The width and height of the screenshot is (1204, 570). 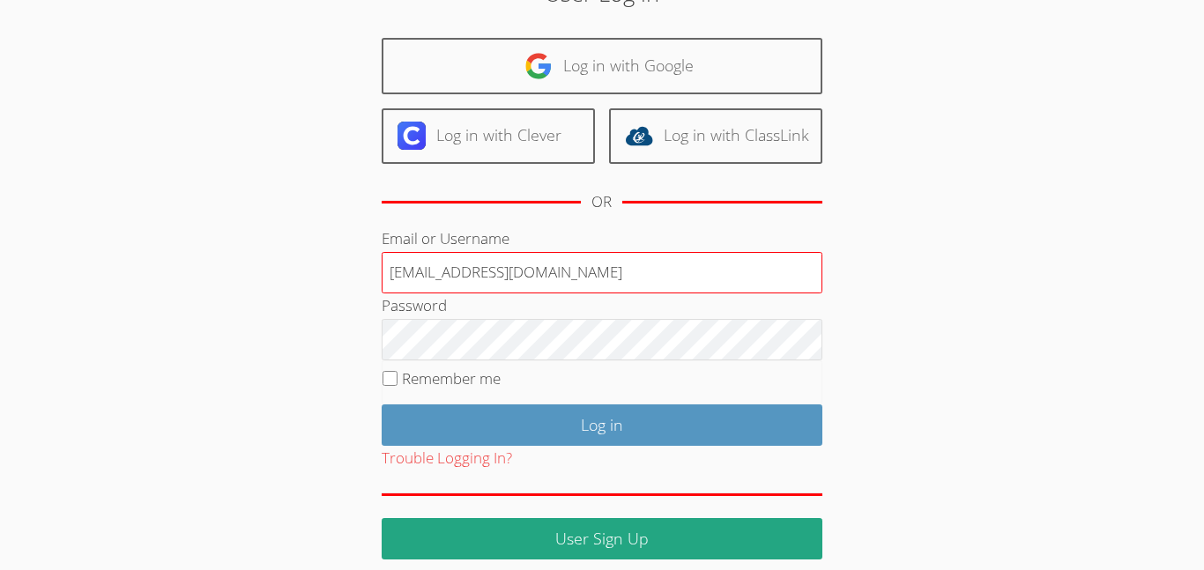 What do you see at coordinates (602, 425) in the screenshot?
I see `input: Log in` at bounding box center [602, 425].